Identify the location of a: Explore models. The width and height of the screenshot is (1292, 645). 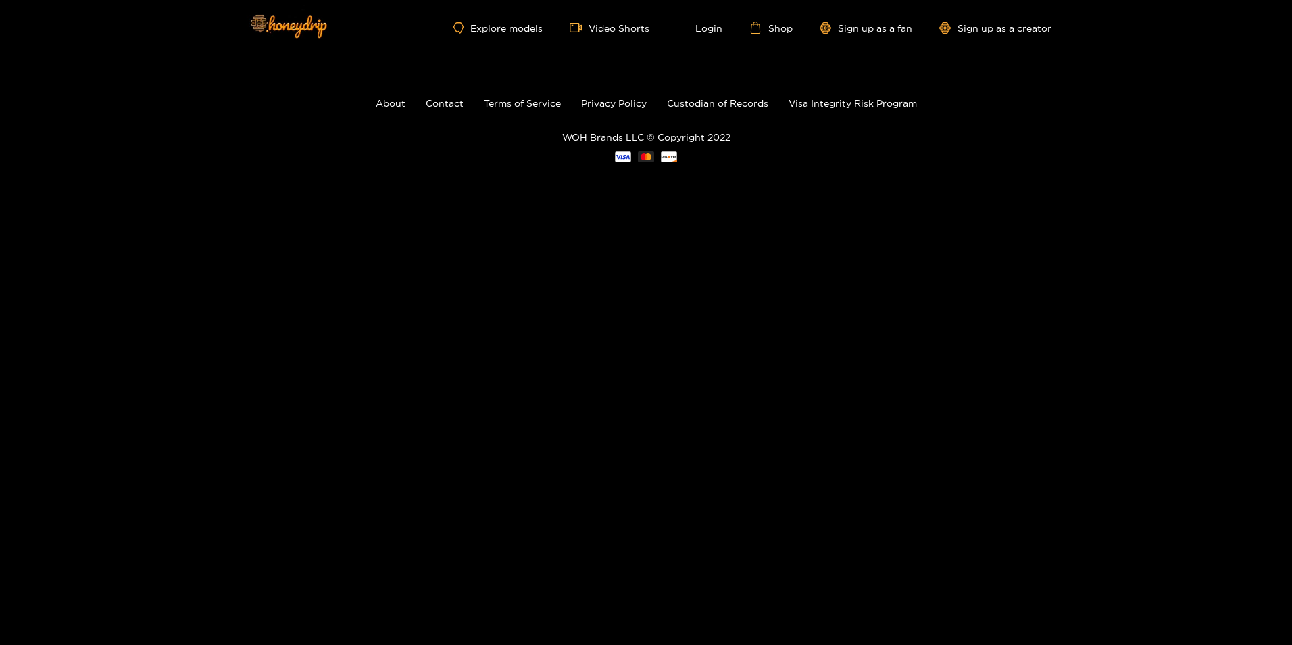
(498, 28).